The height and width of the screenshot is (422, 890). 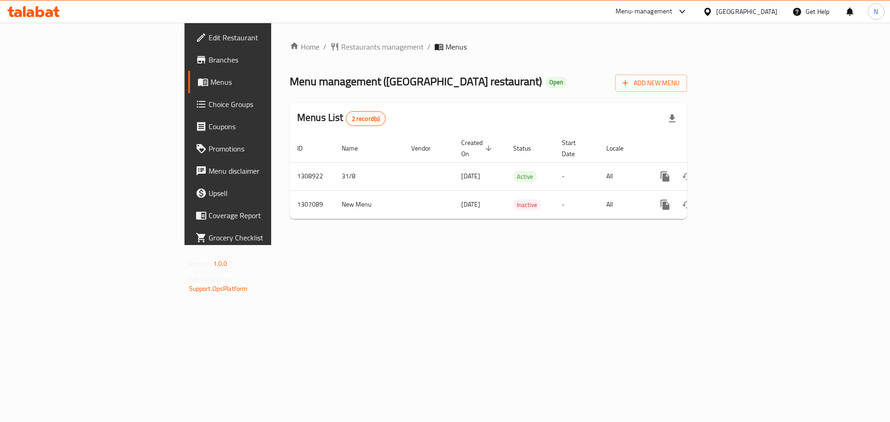 What do you see at coordinates (369, 204) in the screenshot?
I see `td: New Menu` at bounding box center [369, 204].